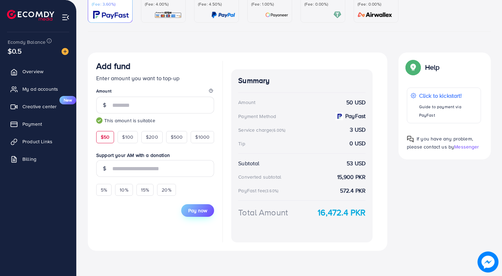 The width and height of the screenshot is (502, 276). Describe the element at coordinates (263, 212) in the screenshot. I see `div: Total Amount` at that location.